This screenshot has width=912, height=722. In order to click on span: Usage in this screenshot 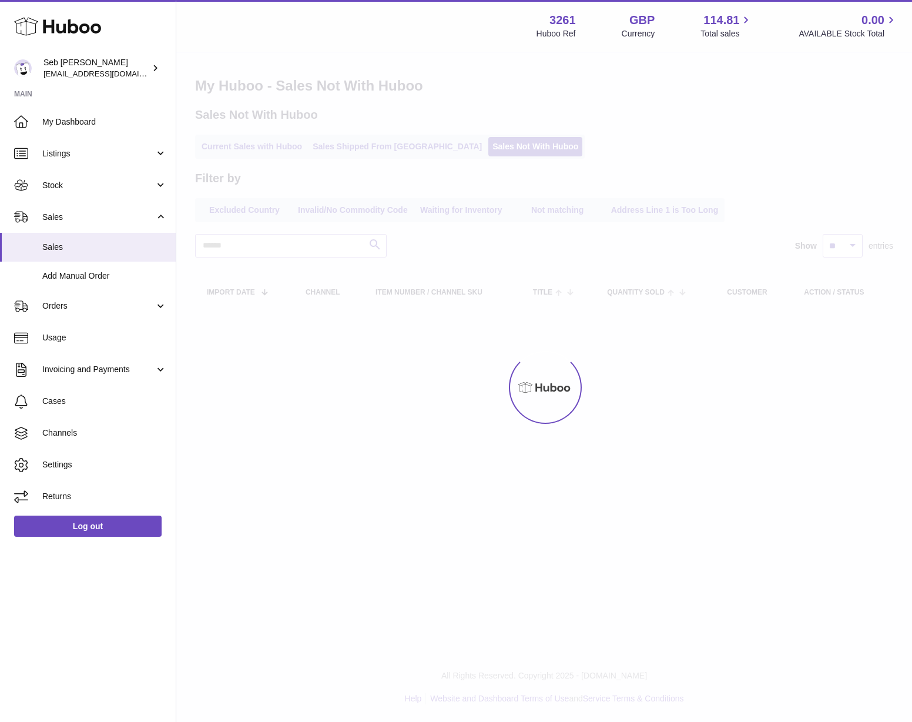, I will do `click(105, 337)`.